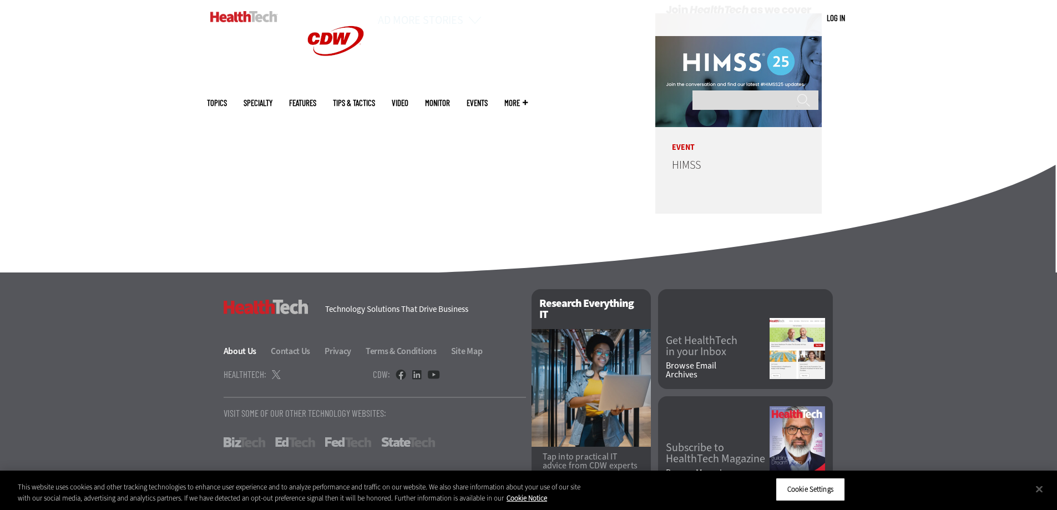 The height and width of the screenshot is (510, 1057). Describe the element at coordinates (718, 453) in the screenshot. I see `a: Subscribe toHealthTech Magazine` at that location.